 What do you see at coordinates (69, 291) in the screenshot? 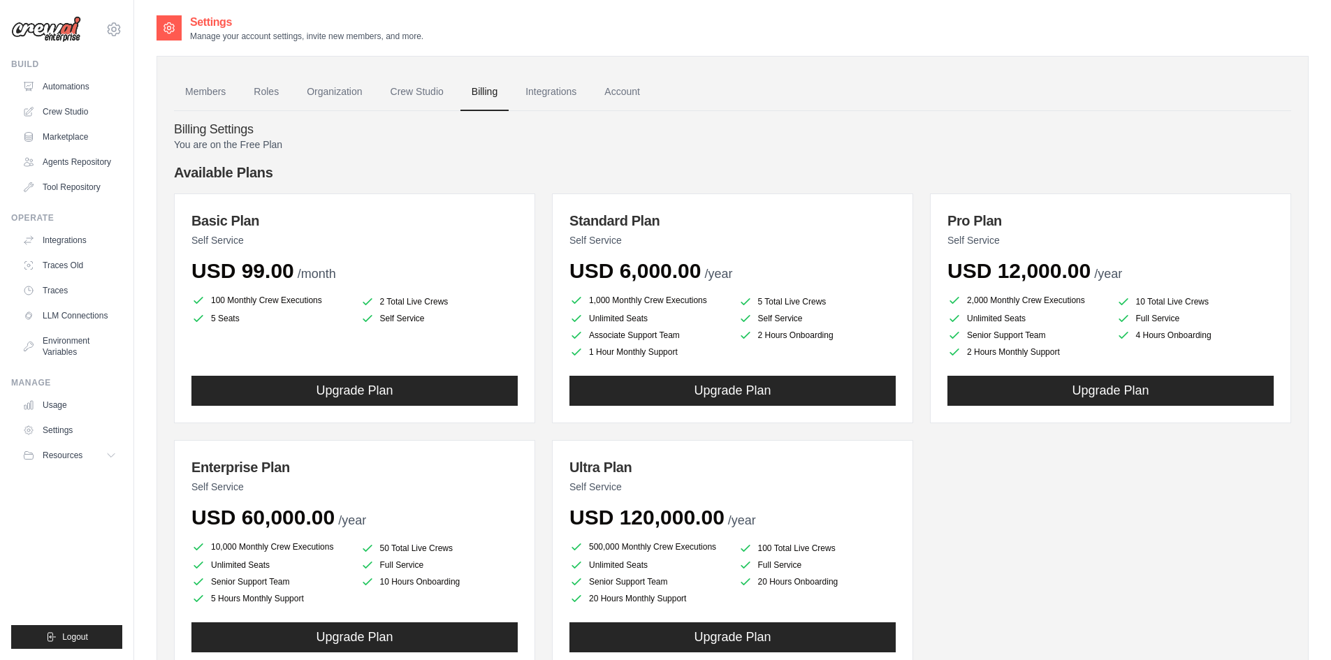
I see `a: Traces` at bounding box center [69, 291].